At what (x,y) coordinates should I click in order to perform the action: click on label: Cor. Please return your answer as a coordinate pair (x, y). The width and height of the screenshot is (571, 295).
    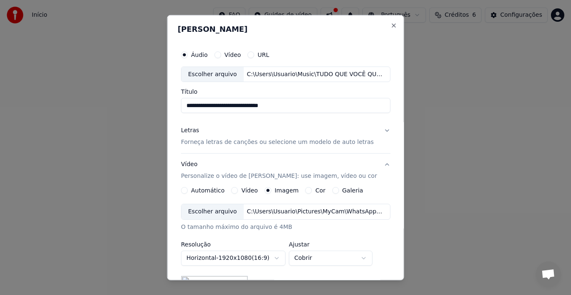
    Looking at the image, I should click on (320, 190).